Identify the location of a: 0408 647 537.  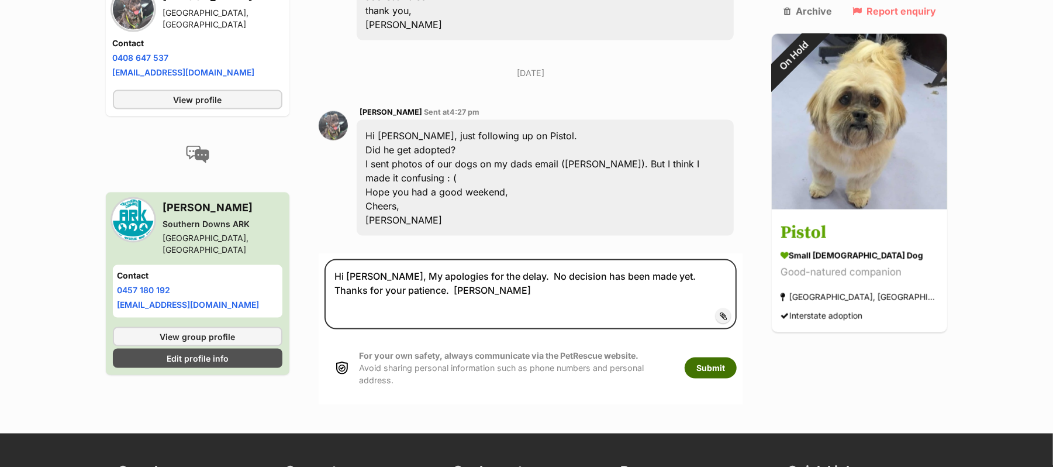
(141, 57).